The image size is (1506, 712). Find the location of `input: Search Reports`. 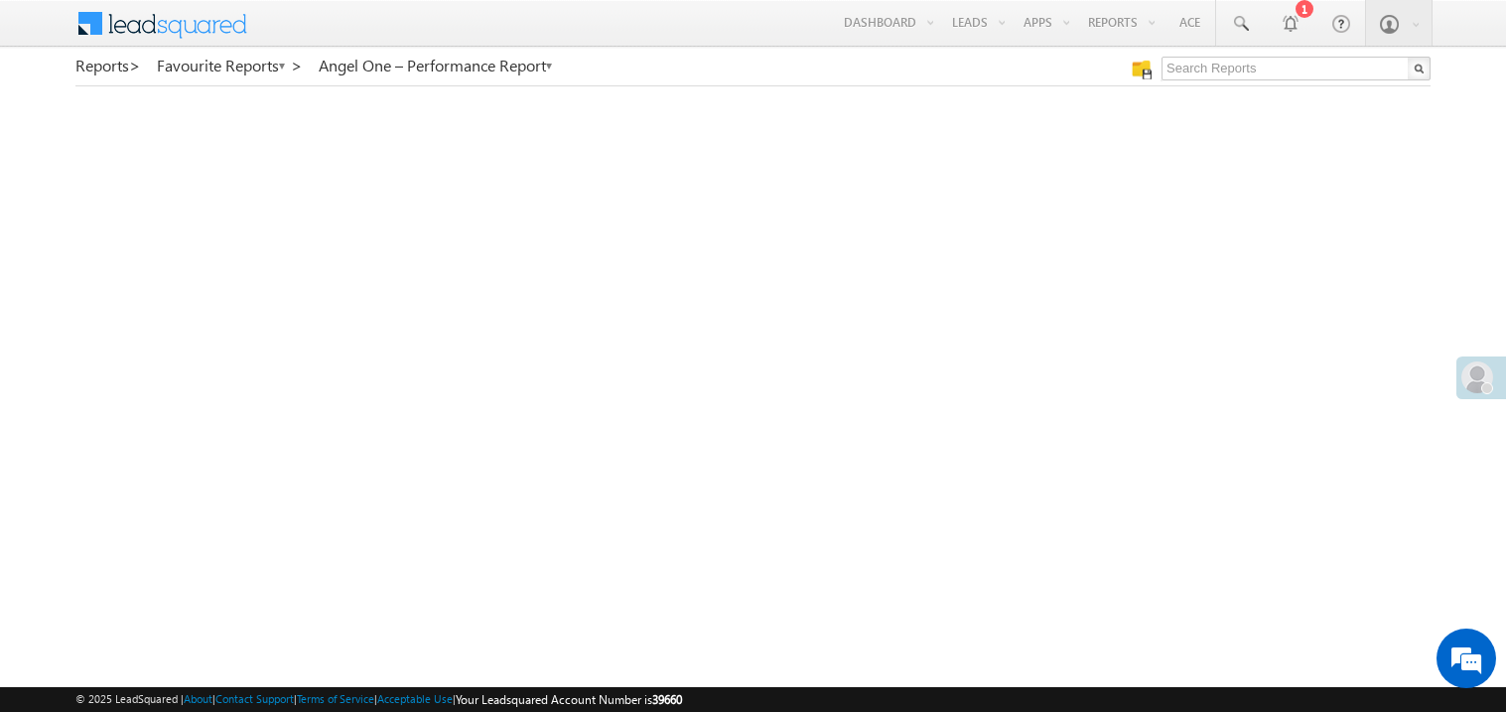

input: Search Reports is located at coordinates (1295, 68).